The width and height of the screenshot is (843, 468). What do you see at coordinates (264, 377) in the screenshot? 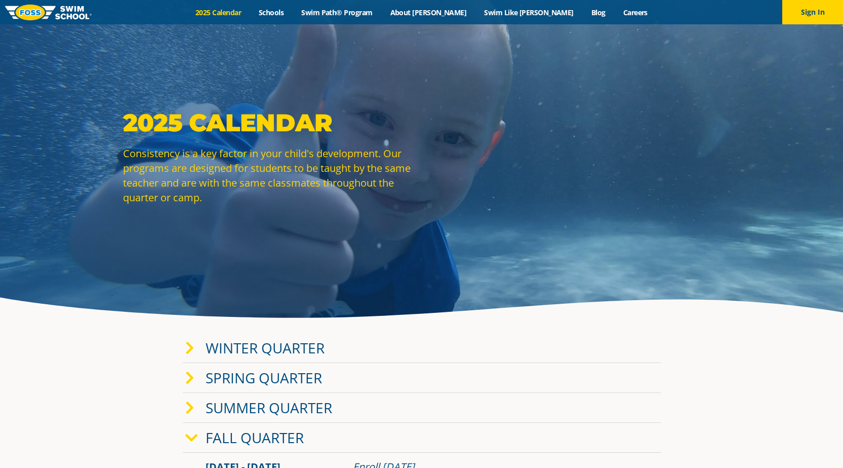
I see `a: Spring Quarter` at bounding box center [264, 377].